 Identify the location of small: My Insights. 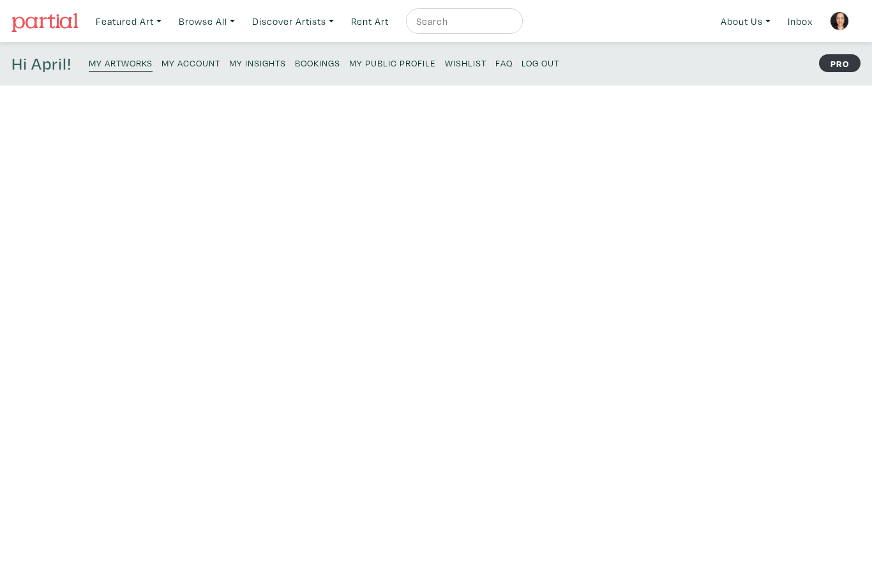
(257, 63).